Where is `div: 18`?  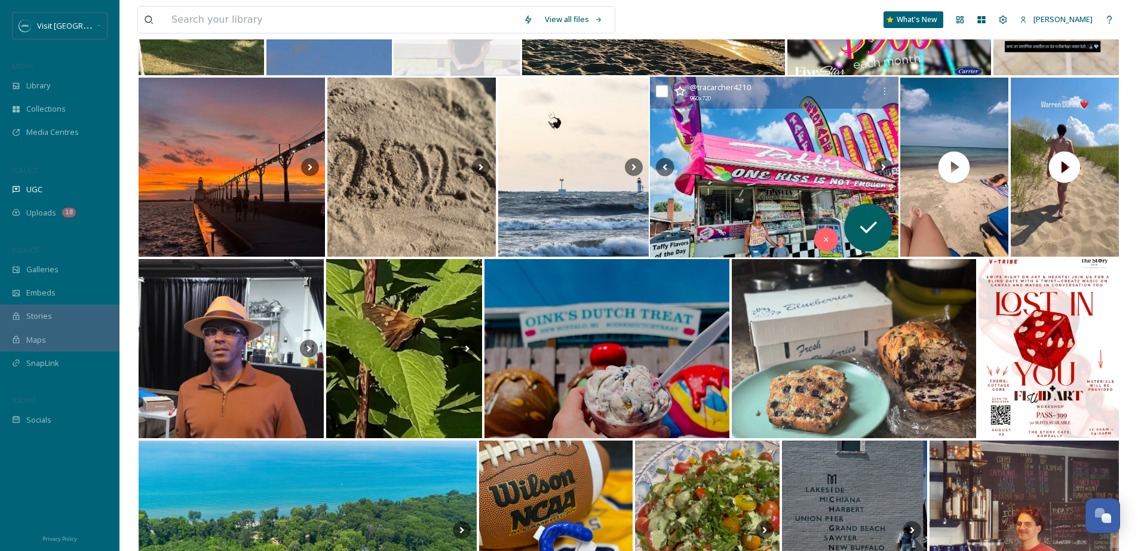
div: 18 is located at coordinates (69, 213).